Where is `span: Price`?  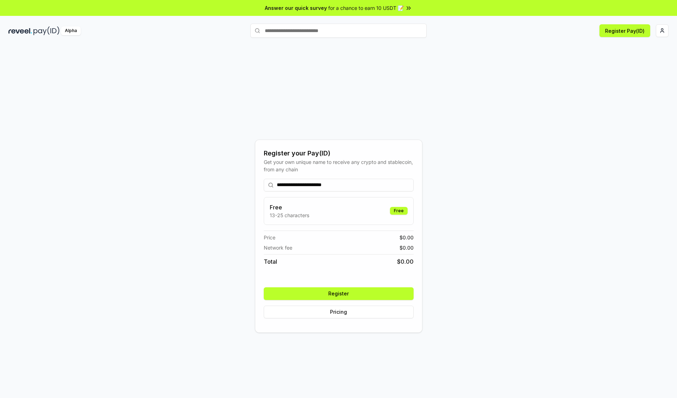
span: Price is located at coordinates (269, 237).